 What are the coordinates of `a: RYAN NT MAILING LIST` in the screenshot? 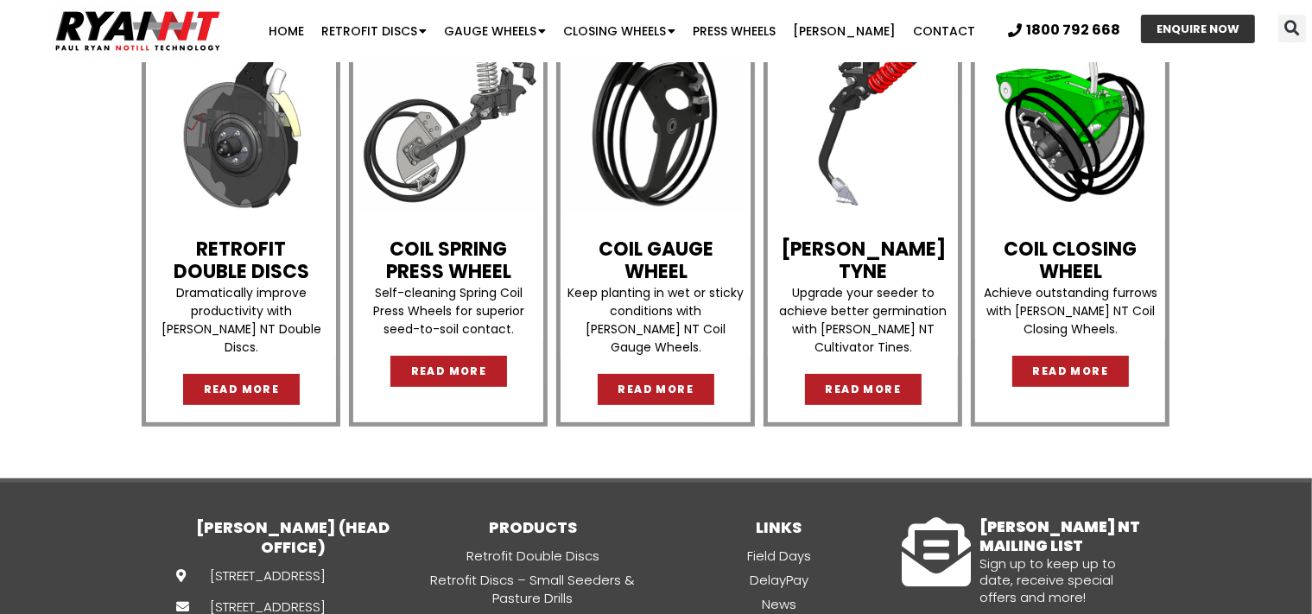 It's located at (937, 552).